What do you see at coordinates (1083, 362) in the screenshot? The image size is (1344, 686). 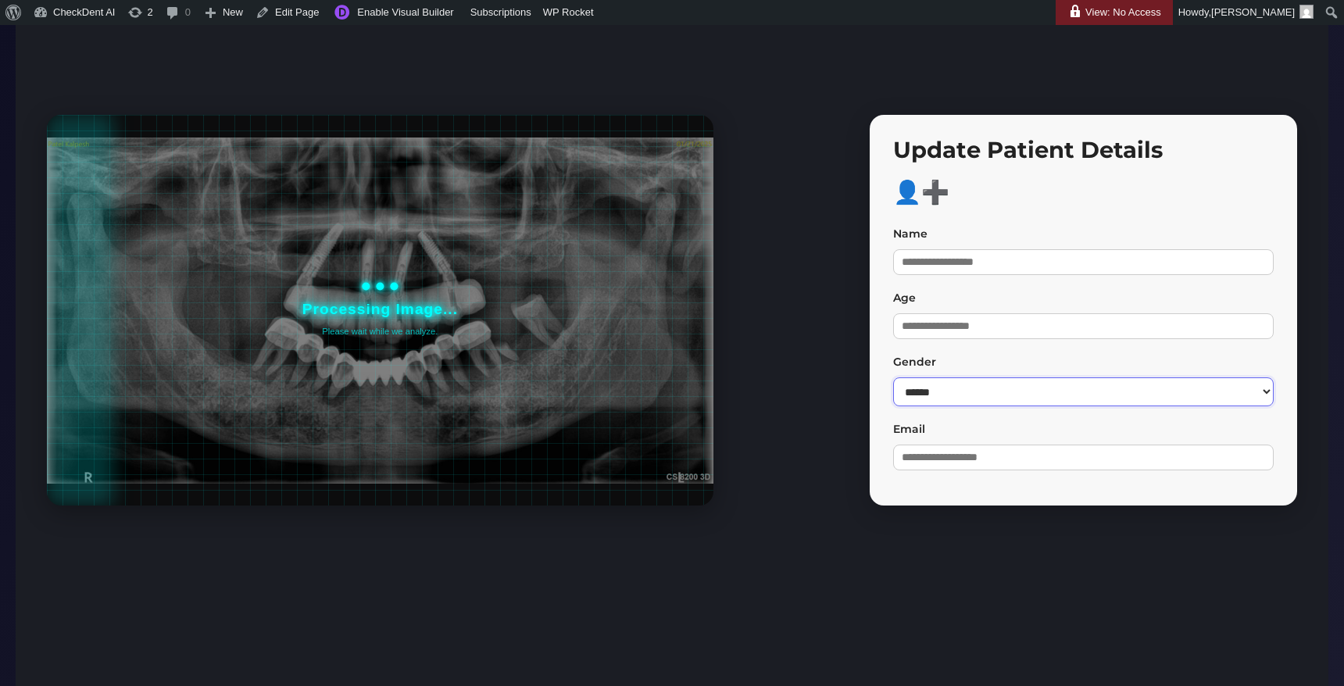 I see `label: Gender` at bounding box center [1083, 362].